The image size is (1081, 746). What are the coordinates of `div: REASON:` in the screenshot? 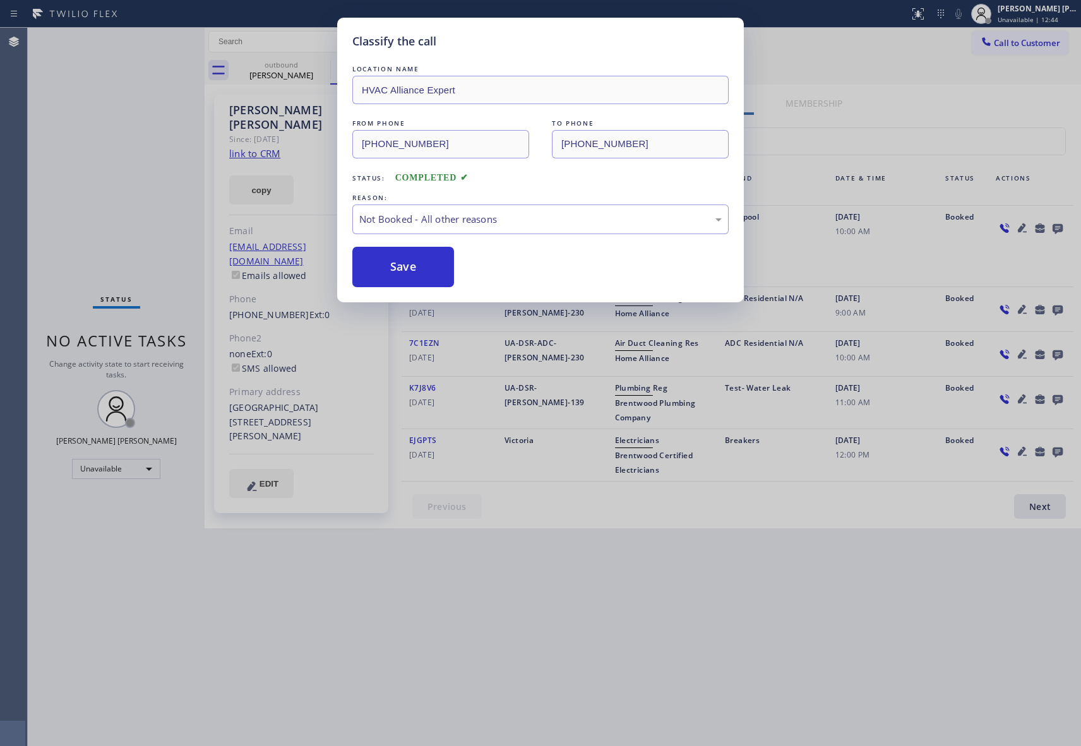 It's located at (540, 198).